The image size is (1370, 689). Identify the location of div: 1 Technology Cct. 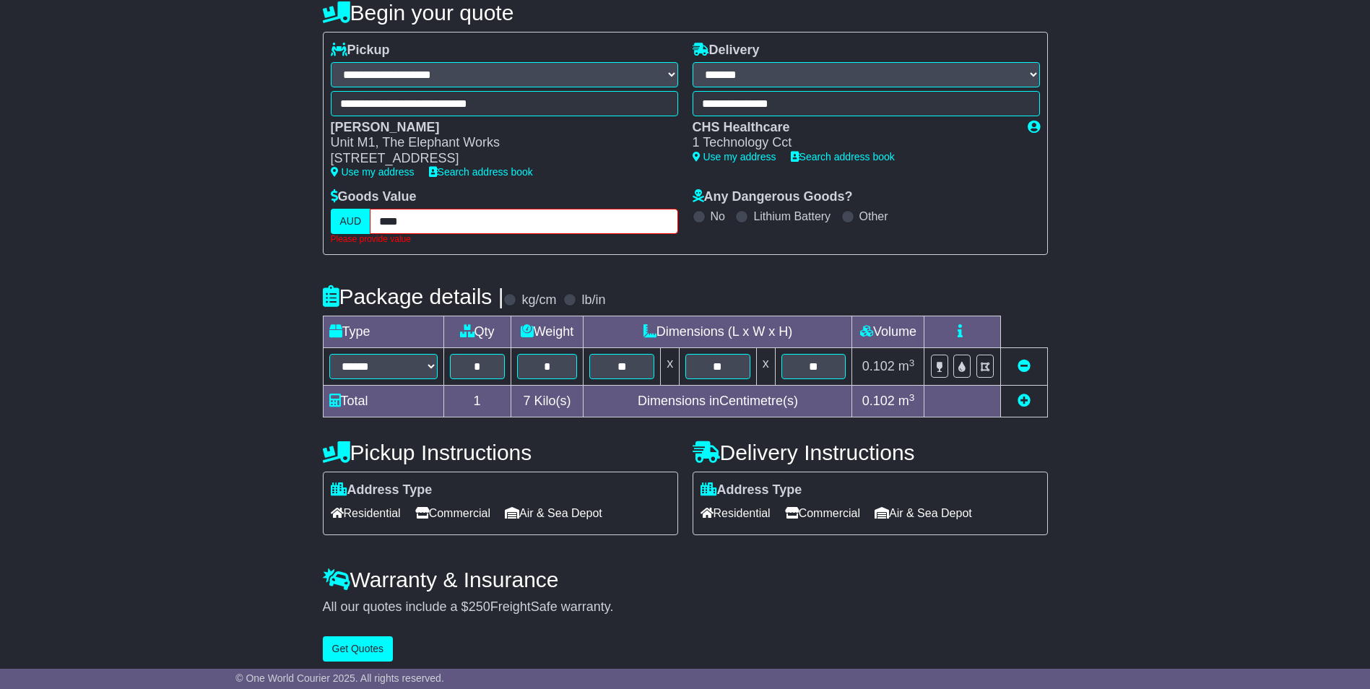
(853, 143).